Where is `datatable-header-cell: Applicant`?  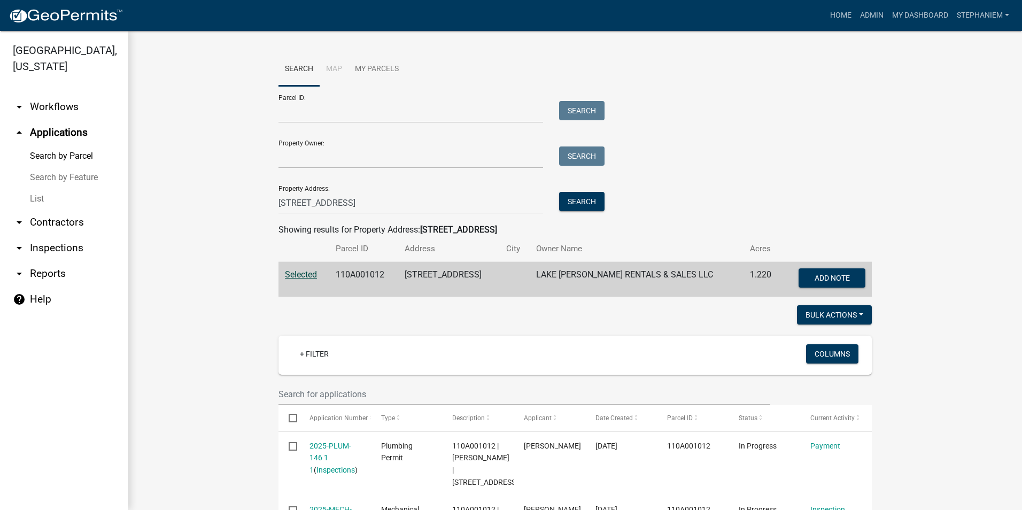 datatable-header-cell: Applicant is located at coordinates (550, 418).